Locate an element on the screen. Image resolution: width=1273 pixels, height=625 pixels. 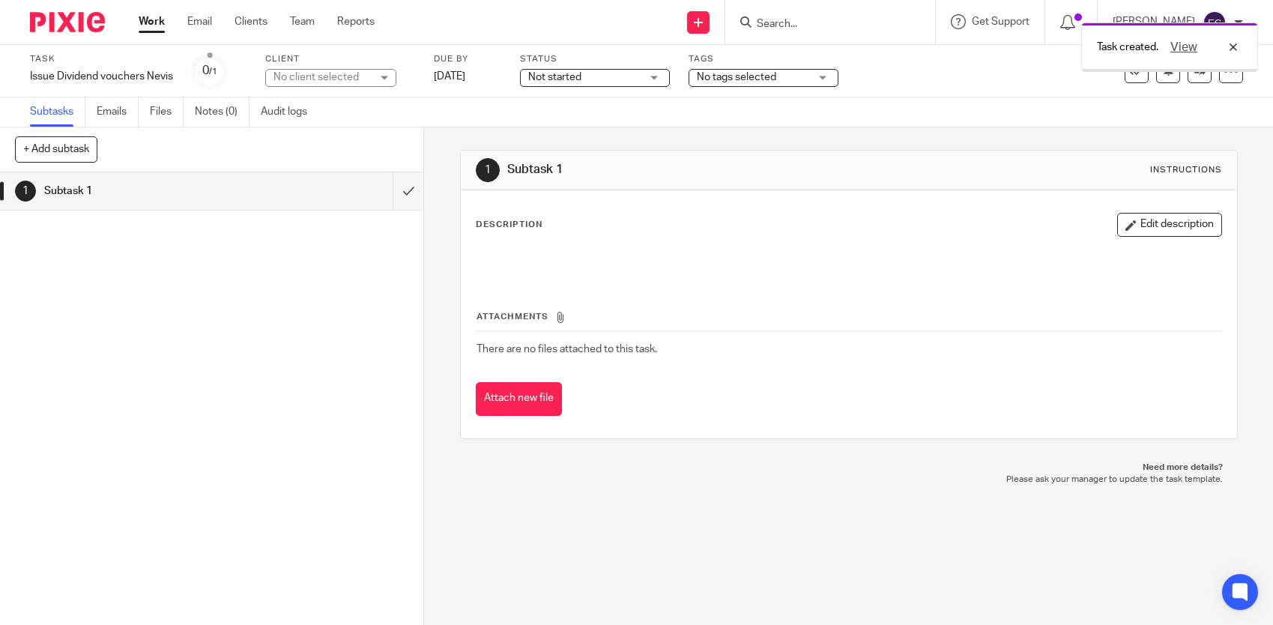
p: Description is located at coordinates (509, 225).